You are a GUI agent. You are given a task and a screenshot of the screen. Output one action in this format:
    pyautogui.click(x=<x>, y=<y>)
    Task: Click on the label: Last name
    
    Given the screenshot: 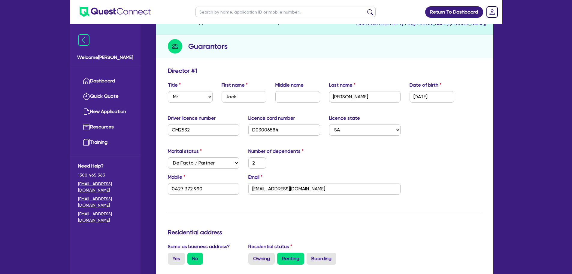 What is the action you would take?
    pyautogui.click(x=342, y=85)
    